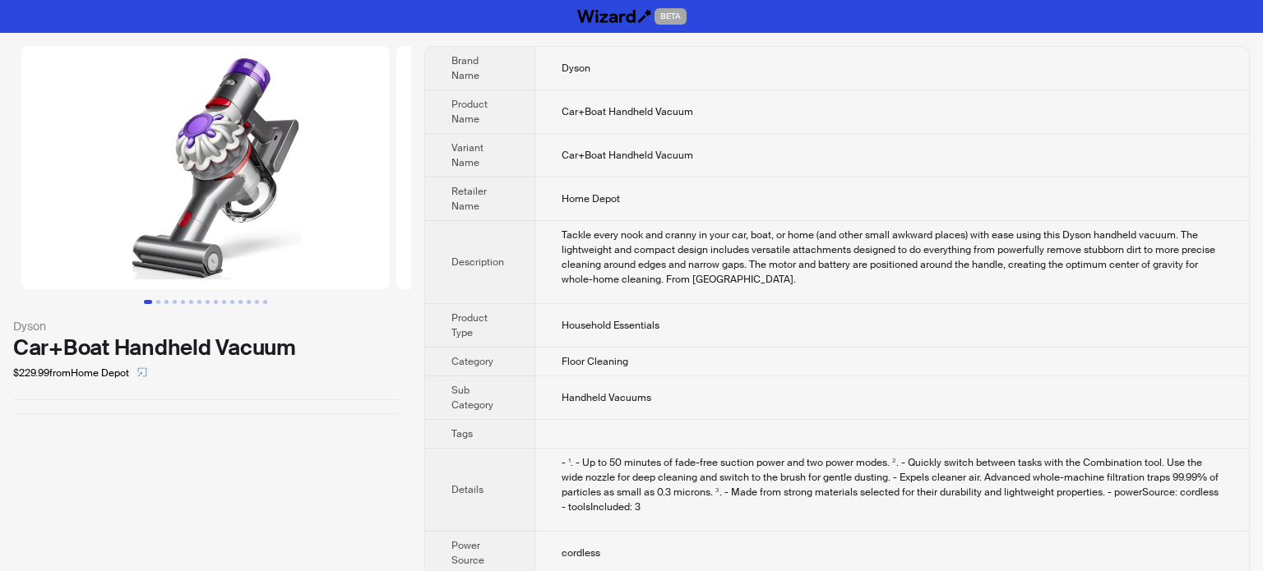  I want to click on span: Home Depot, so click(590, 199).